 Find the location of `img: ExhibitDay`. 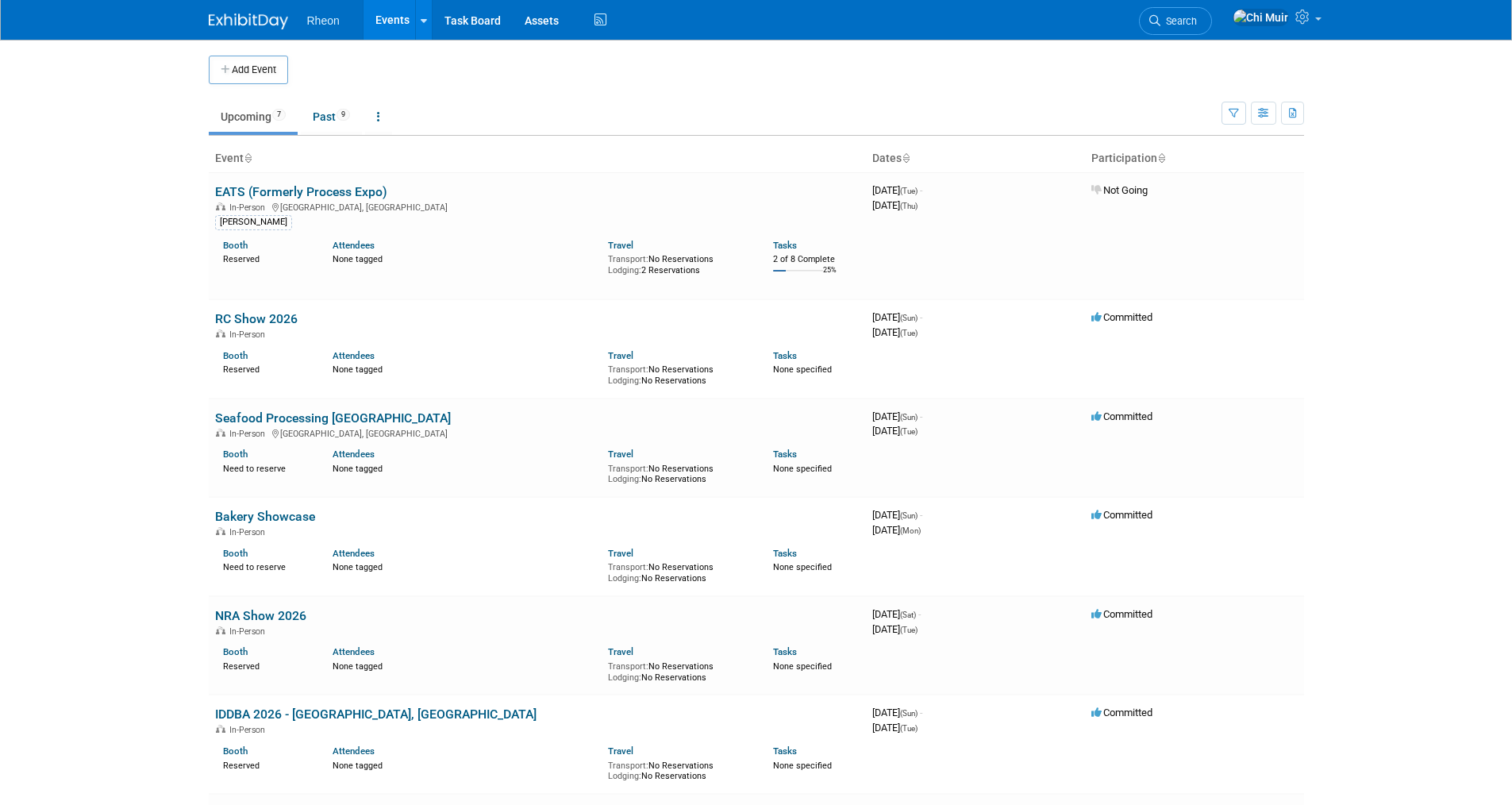

img: ExhibitDay is located at coordinates (248, 21).